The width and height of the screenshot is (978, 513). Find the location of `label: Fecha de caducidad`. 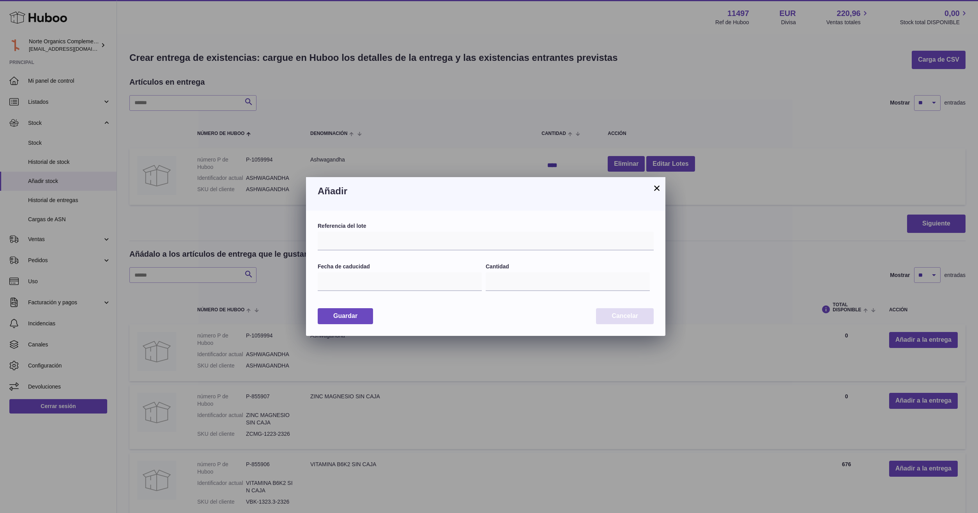

label: Fecha de caducidad is located at coordinates (400, 266).